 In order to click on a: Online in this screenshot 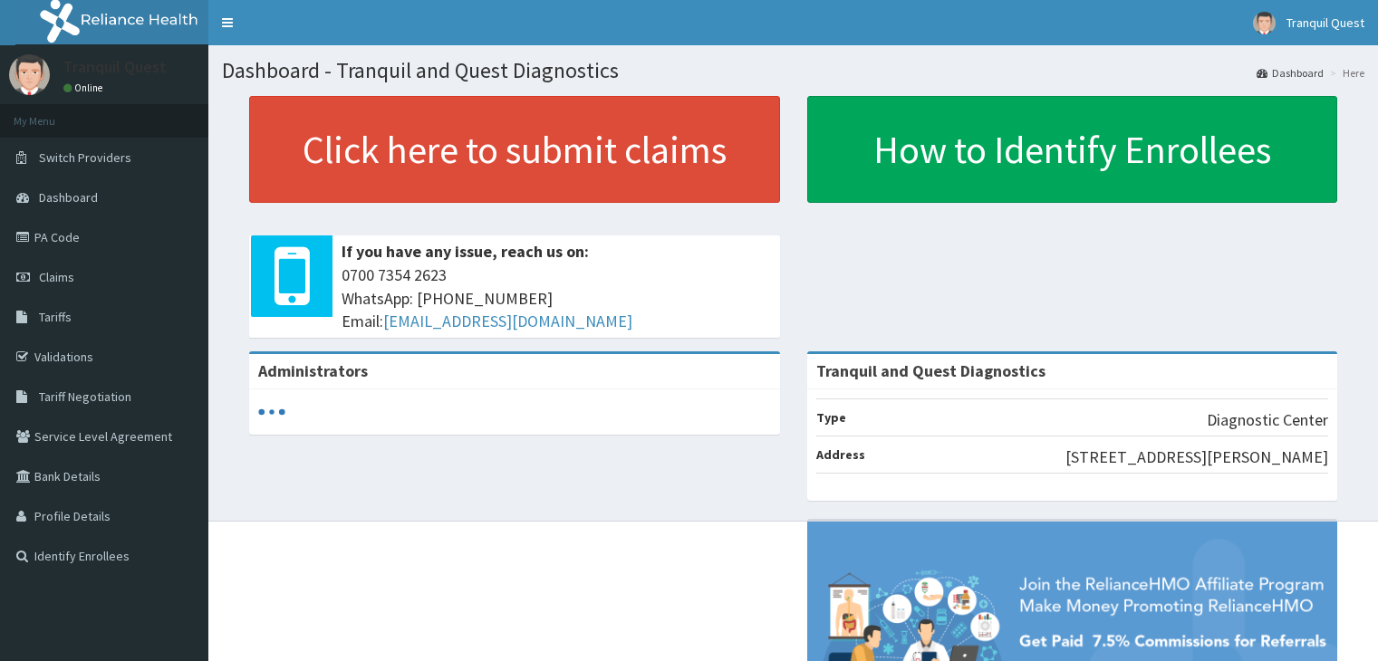, I will do `click(85, 88)`.